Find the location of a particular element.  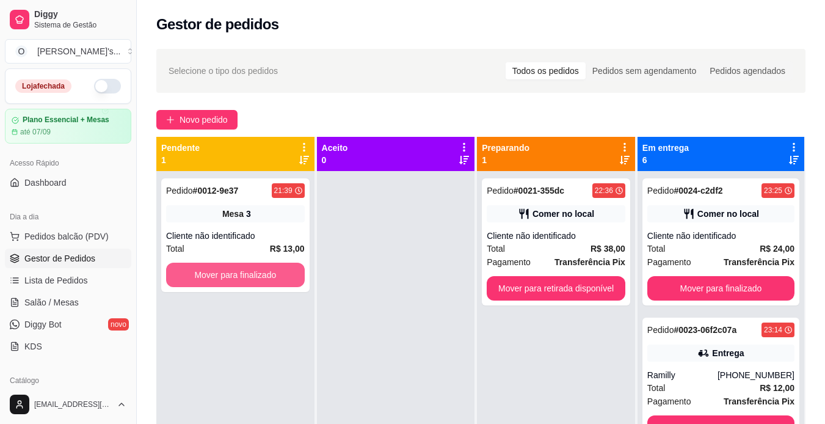

a: Gestor de Pedidos is located at coordinates (68, 258).